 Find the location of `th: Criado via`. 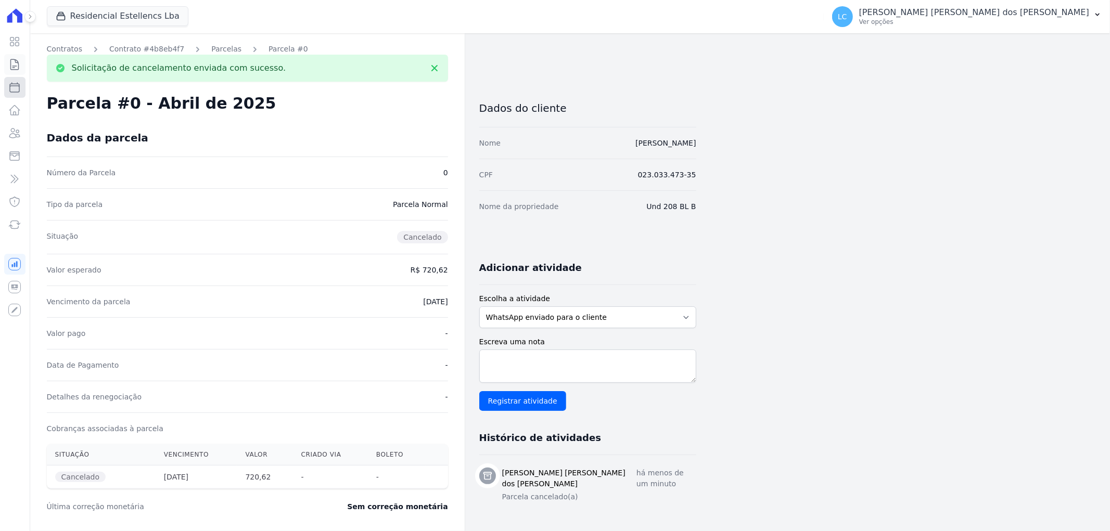

th: Criado via is located at coordinates (330, 455).